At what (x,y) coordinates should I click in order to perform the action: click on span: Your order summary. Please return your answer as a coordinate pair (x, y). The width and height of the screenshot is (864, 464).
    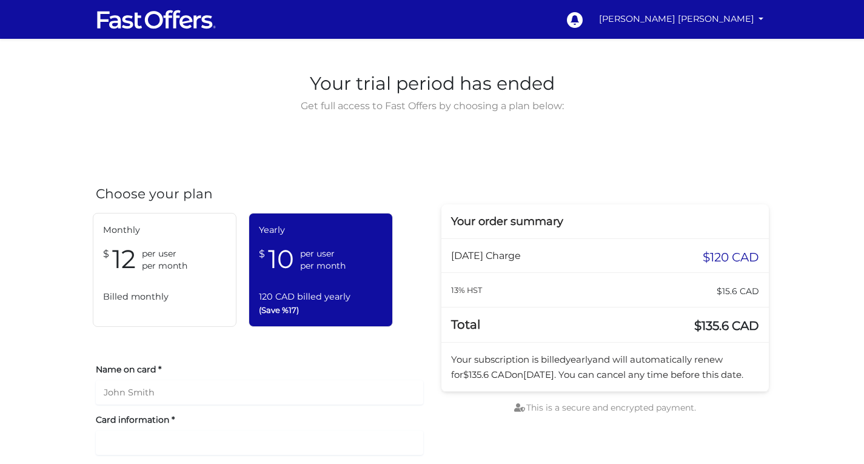
    Looking at the image, I should click on (507, 221).